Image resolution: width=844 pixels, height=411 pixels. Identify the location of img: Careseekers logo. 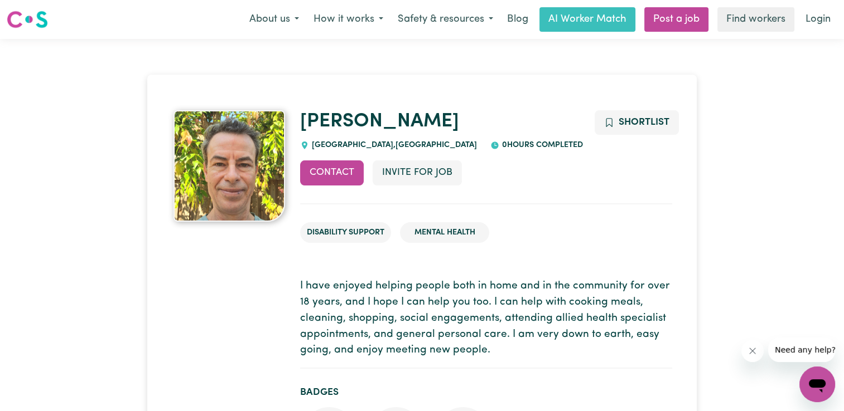
(27, 20).